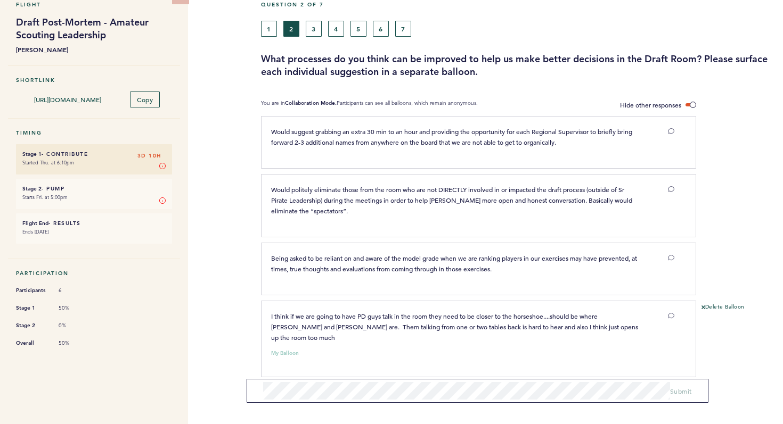 The height and width of the screenshot is (424, 783). What do you see at coordinates (358, 29) in the screenshot?
I see `button: 5` at bounding box center [358, 29].